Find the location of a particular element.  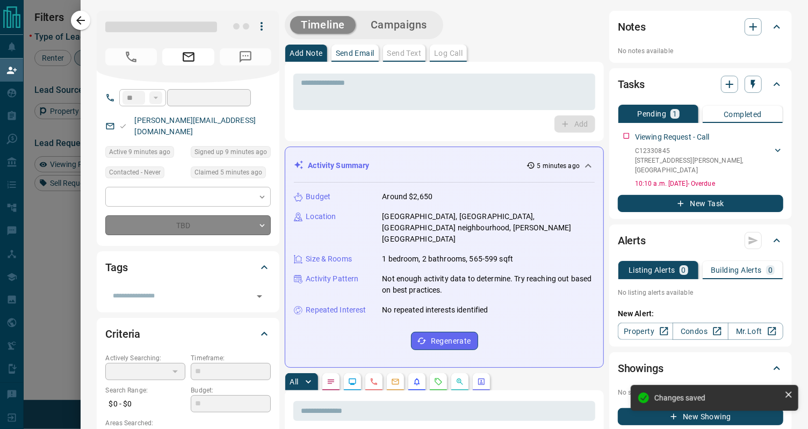

h2: Criteria is located at coordinates (122, 334).